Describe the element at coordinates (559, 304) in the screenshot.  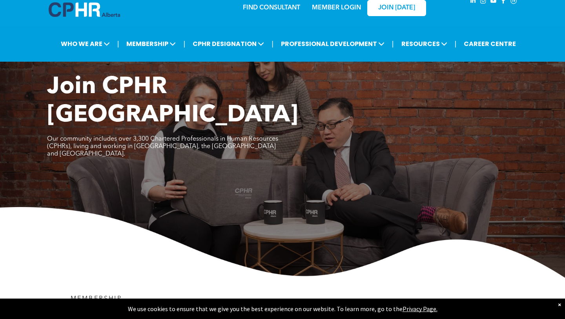
I see `div: Dismiss notification` at that location.